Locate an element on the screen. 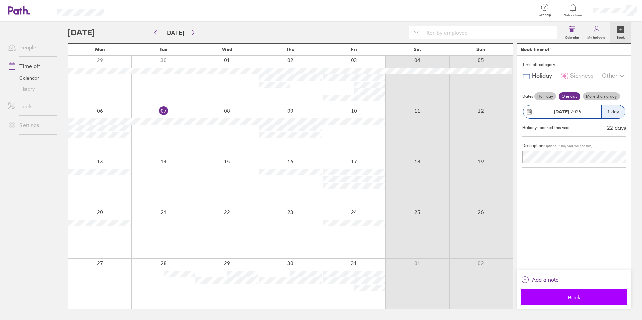  div: 1 day is located at coordinates (613, 112).